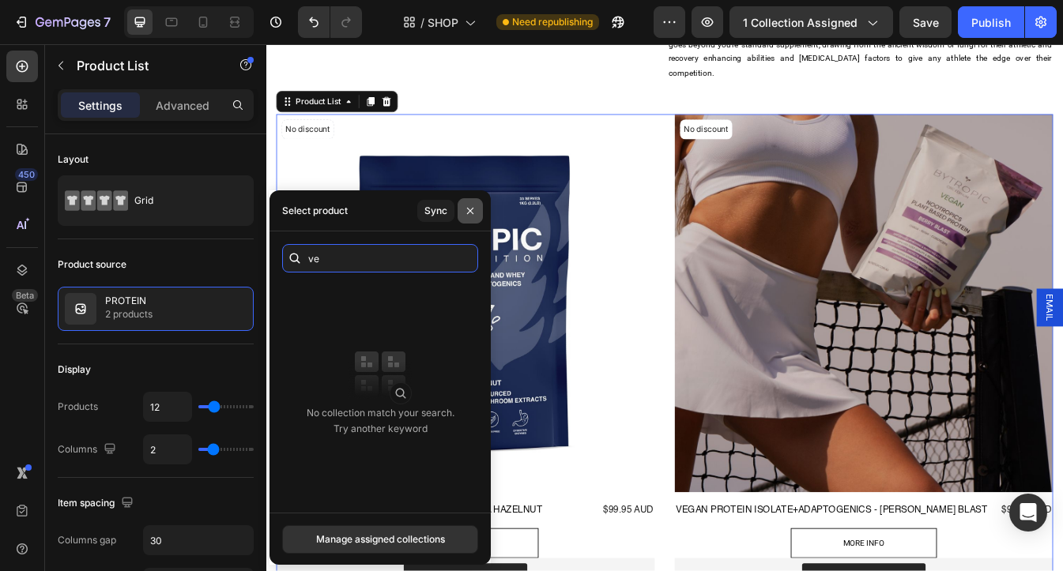 The image size is (1063, 571). I want to click on div: Open Intercom Messenger, so click(1028, 513).